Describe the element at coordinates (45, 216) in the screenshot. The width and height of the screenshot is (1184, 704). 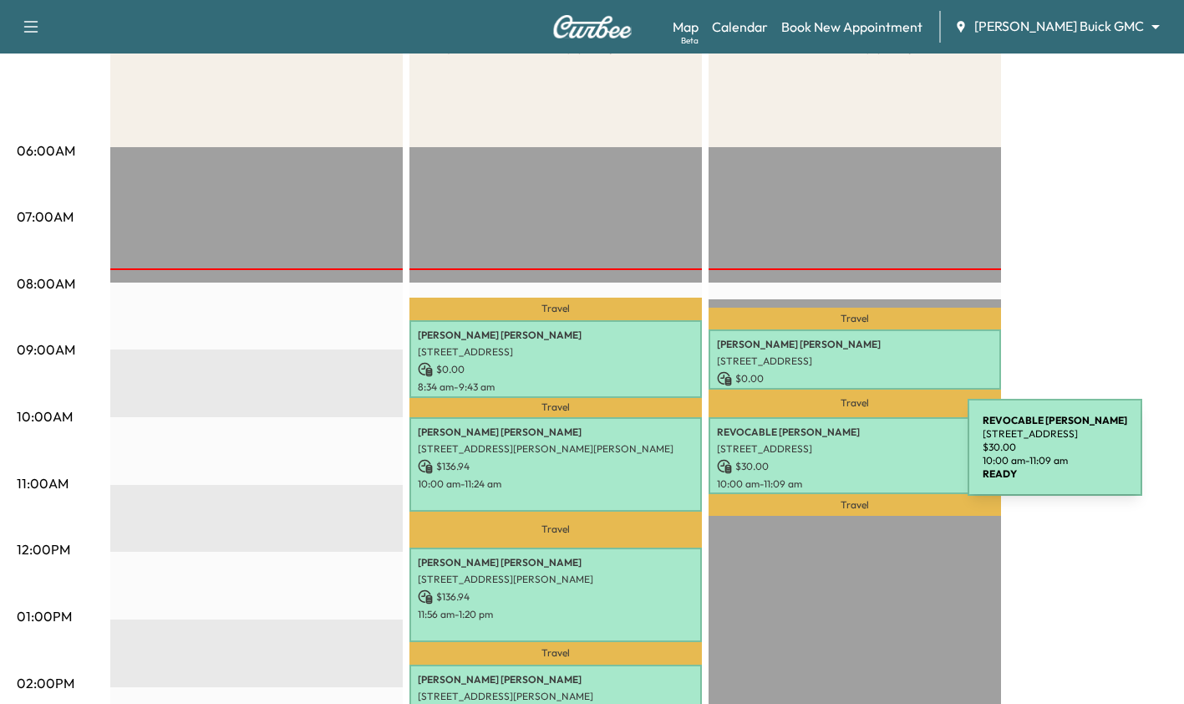
I see `p: 07:00AM` at that location.